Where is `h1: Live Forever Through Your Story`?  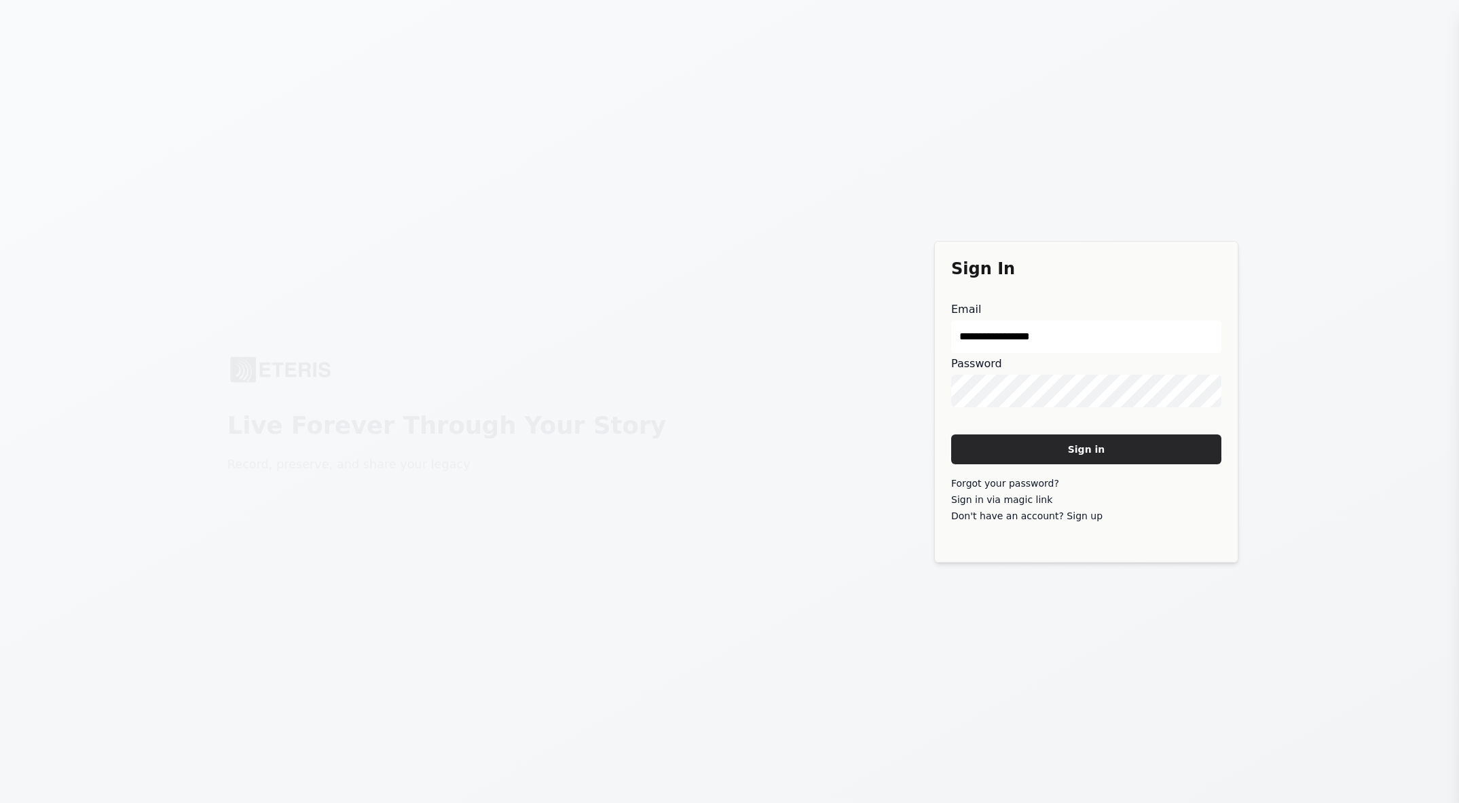
h1: Live Forever Through Your Story is located at coordinates (444, 420).